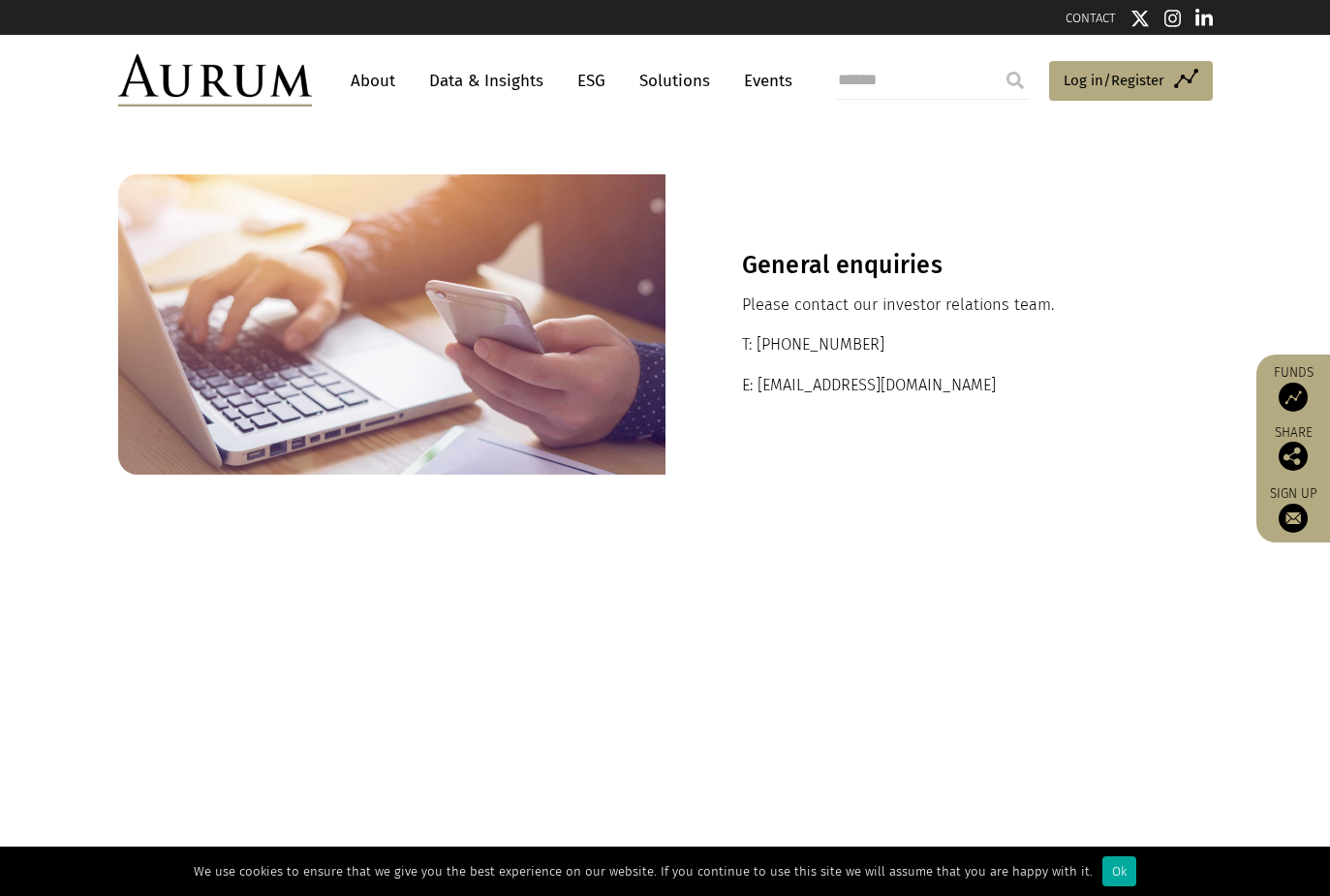  What do you see at coordinates (1173, 19) in the screenshot?
I see `img: Instagram icon` at bounding box center [1173, 19].